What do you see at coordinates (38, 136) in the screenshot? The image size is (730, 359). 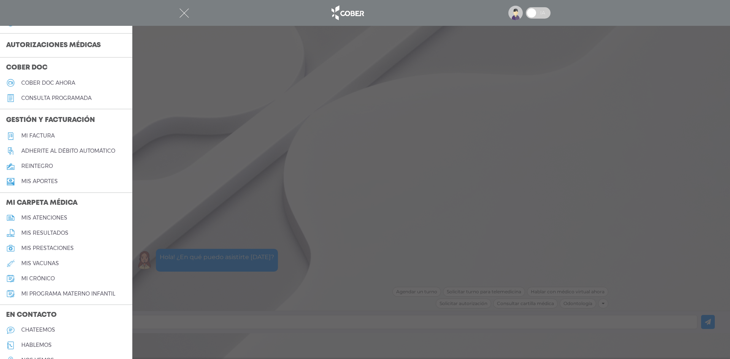 I see `h5: Mi factura` at bounding box center [38, 136].